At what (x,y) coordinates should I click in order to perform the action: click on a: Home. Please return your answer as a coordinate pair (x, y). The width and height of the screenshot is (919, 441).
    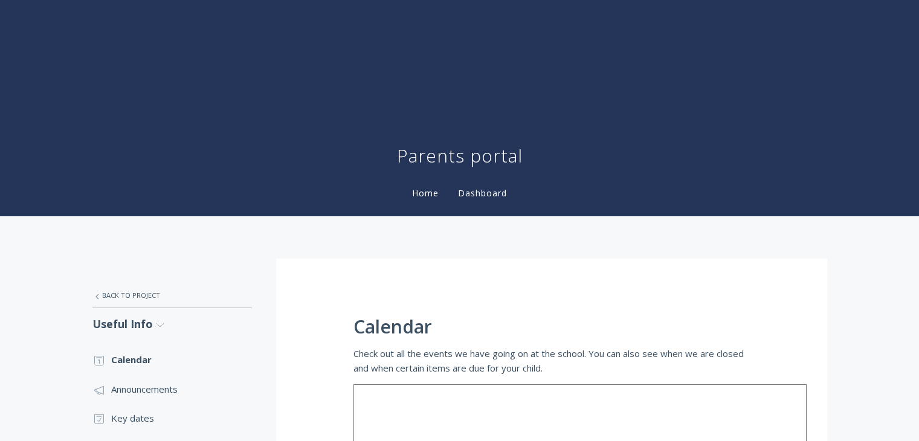
    Looking at the image, I should click on (426, 193).